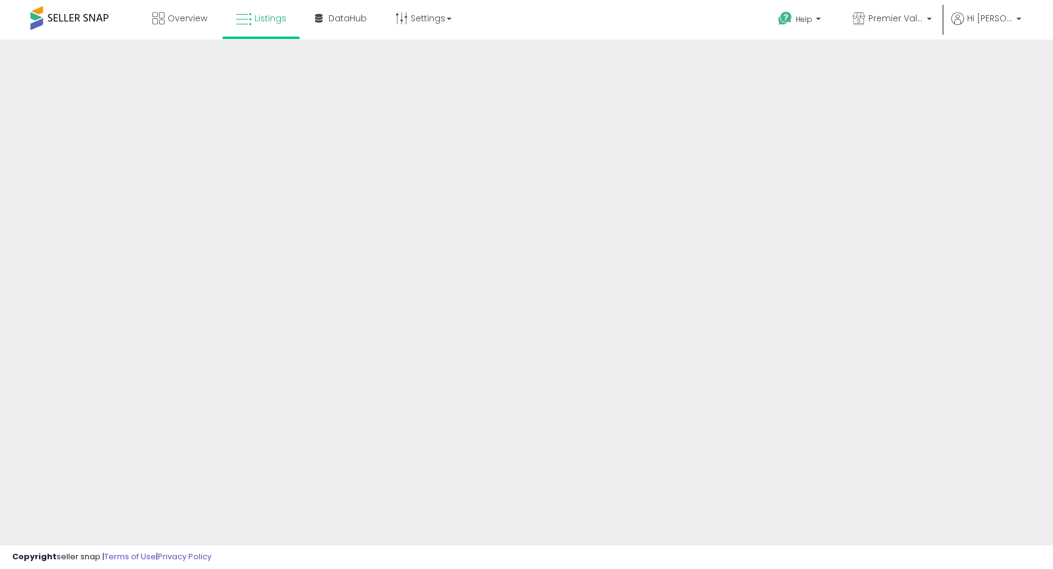  I want to click on span: DataHub, so click(347, 18).